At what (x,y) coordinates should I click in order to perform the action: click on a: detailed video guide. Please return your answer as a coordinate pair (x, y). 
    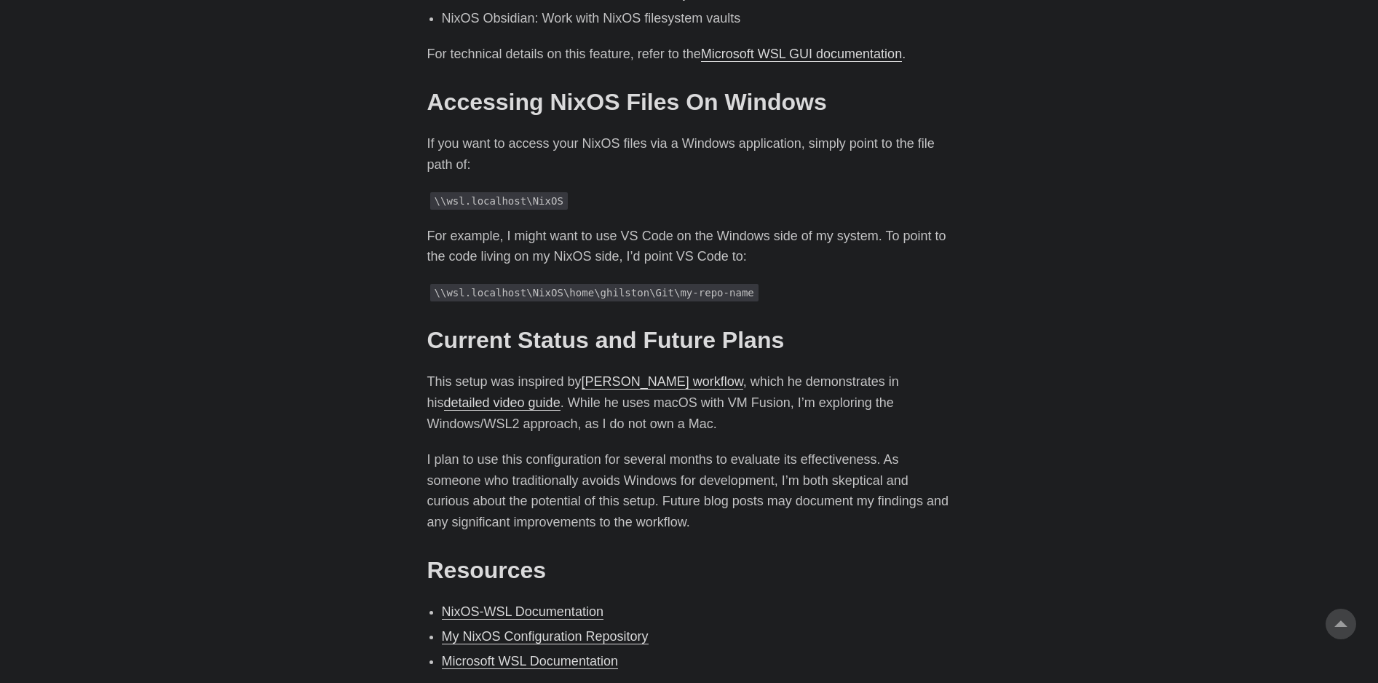
    Looking at the image, I should click on (502, 402).